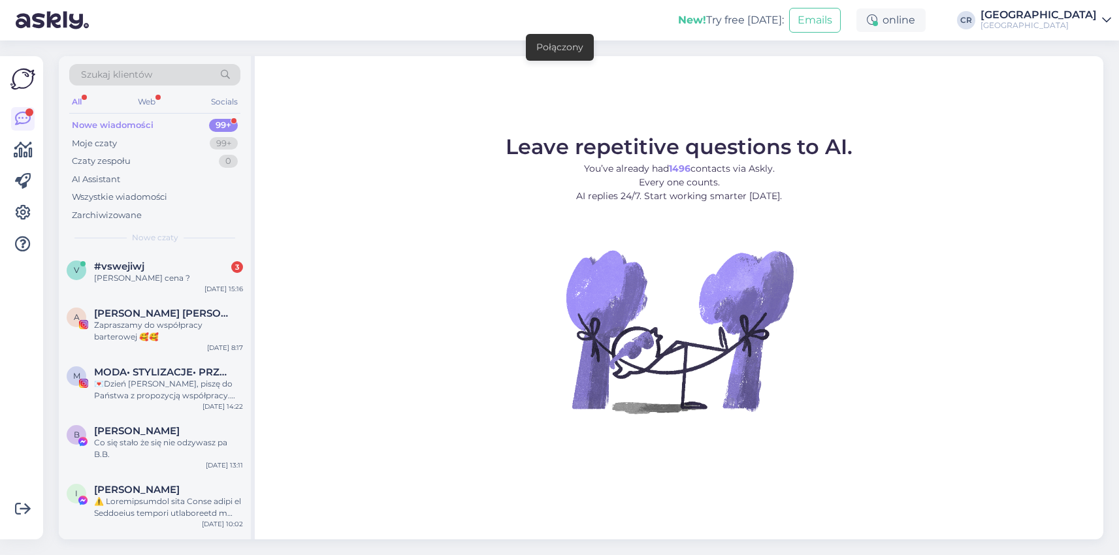  I want to click on div: All, so click(76, 102).